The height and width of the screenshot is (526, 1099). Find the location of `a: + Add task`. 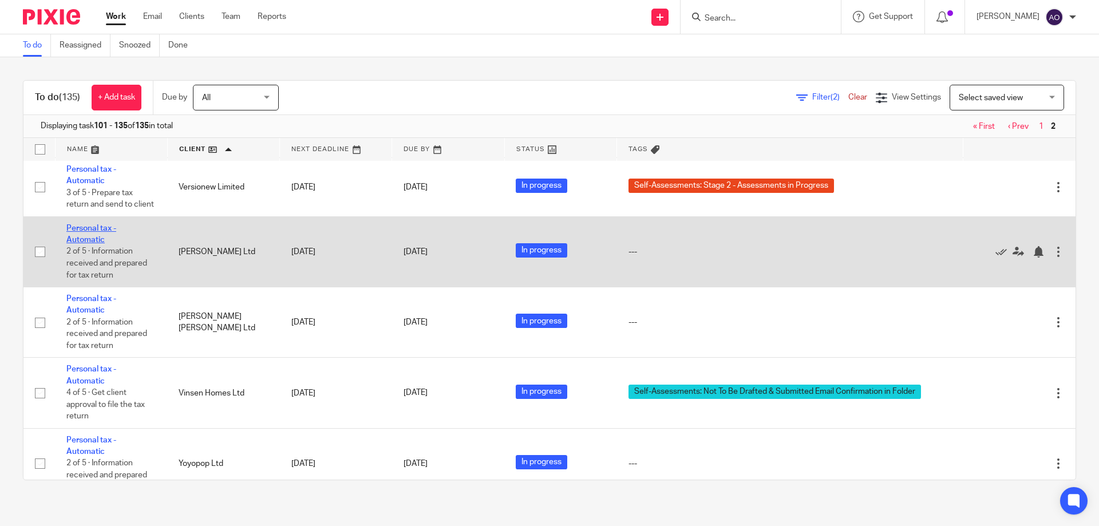

a: + Add task is located at coordinates (116, 97).